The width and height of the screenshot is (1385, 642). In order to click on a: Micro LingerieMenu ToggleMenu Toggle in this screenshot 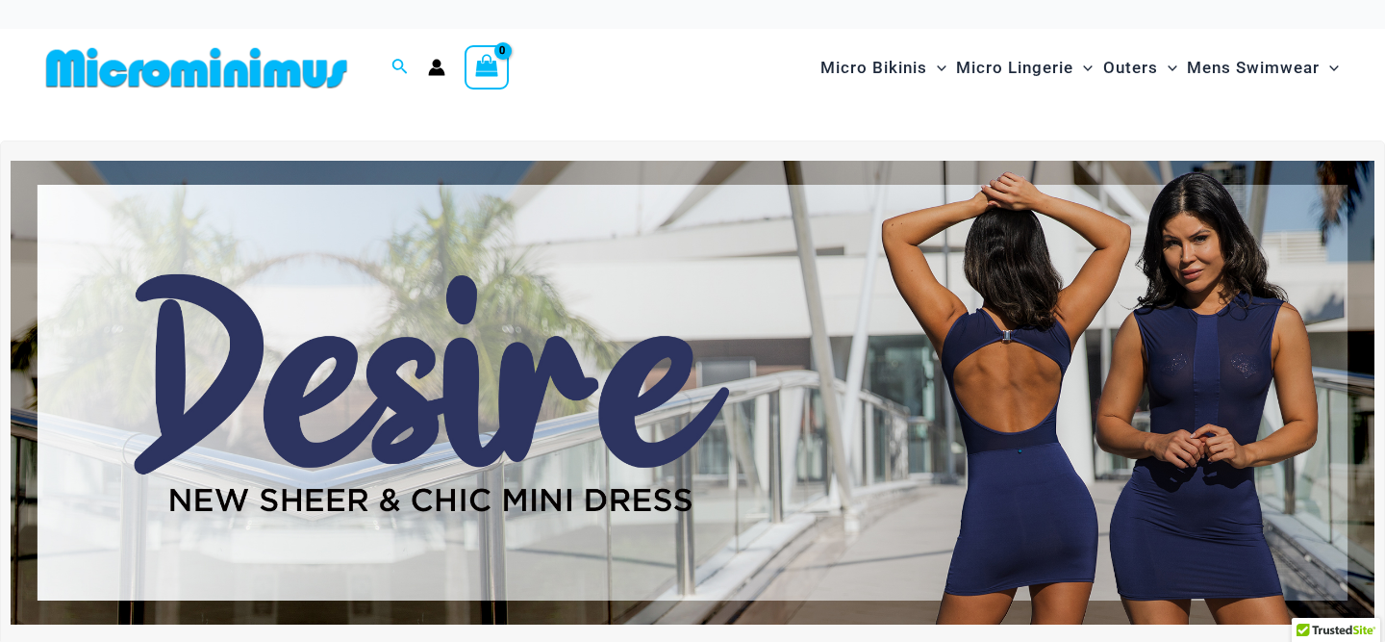, I will do `click(1025, 67)`.